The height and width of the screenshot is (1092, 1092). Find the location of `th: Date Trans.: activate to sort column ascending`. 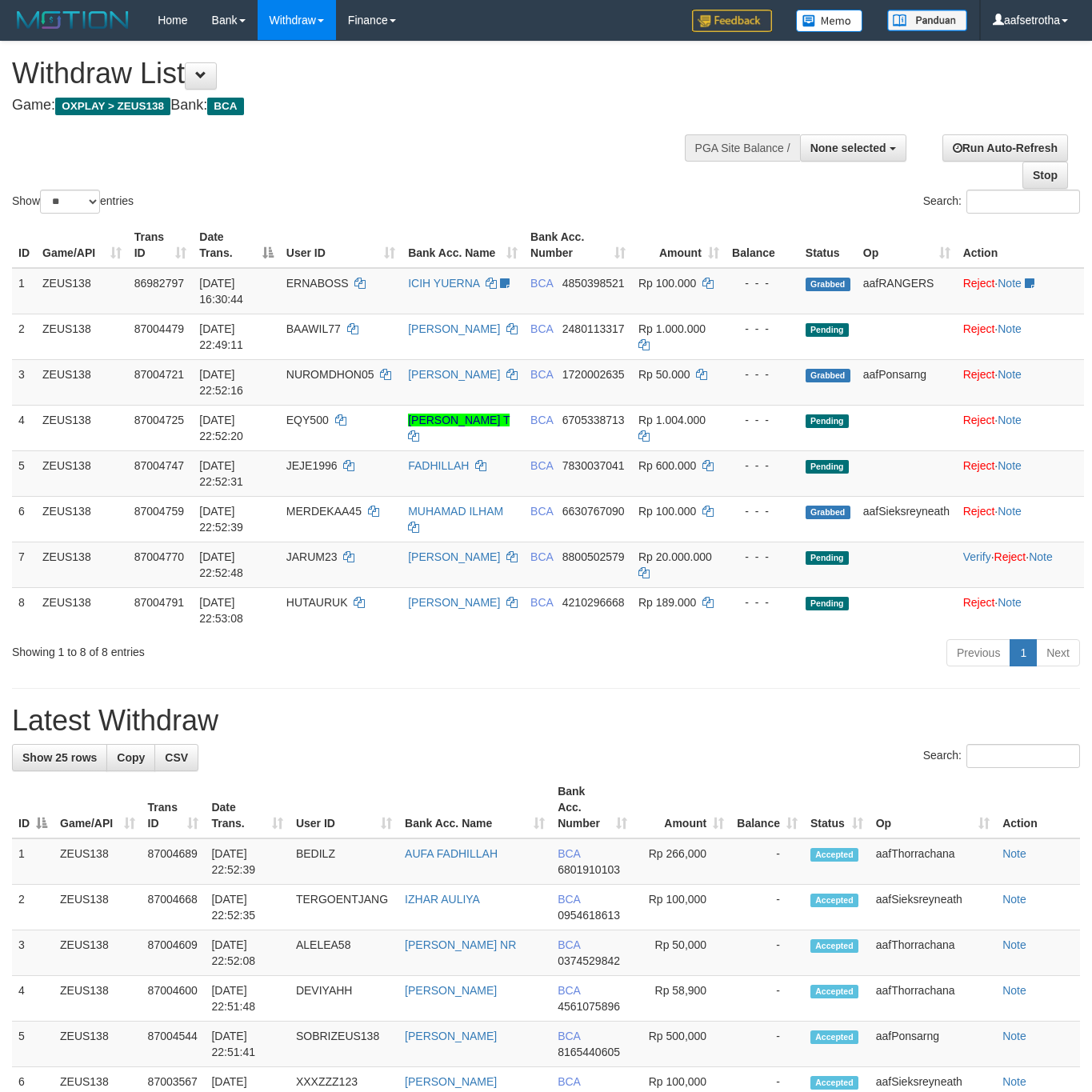

th: Date Trans.: activate to sort column ascending is located at coordinates (247, 808).